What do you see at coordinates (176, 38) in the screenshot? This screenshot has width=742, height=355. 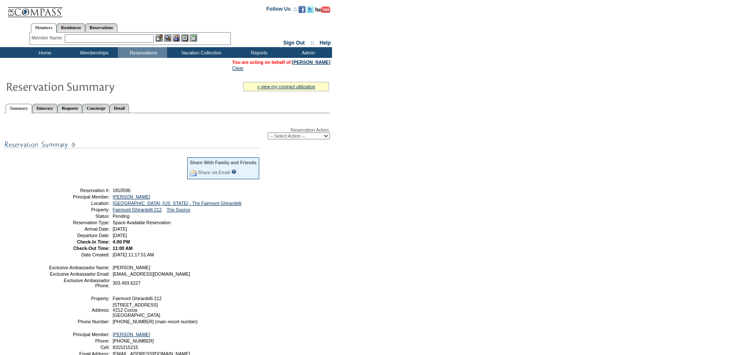 I see `img: Impersonate` at bounding box center [176, 38].